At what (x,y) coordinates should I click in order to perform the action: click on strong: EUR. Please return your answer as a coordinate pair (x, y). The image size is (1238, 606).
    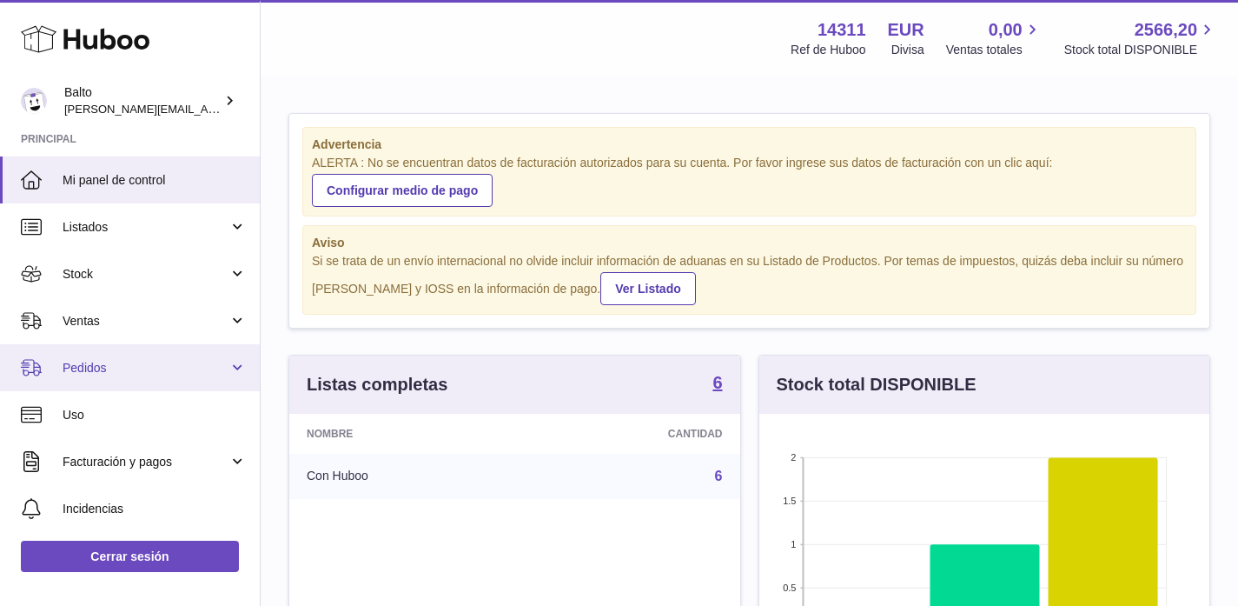
    Looking at the image, I should click on (906, 30).